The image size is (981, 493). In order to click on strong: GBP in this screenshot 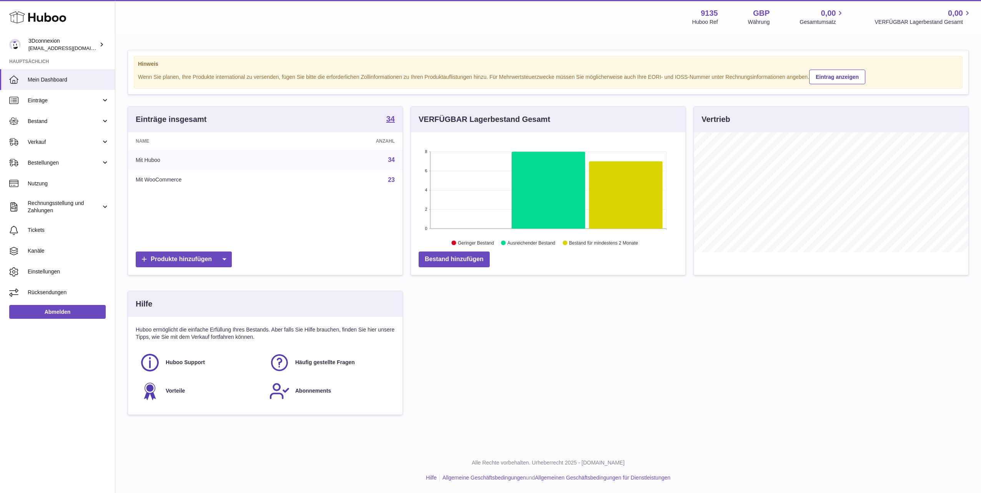, I will do `click(761, 13)`.